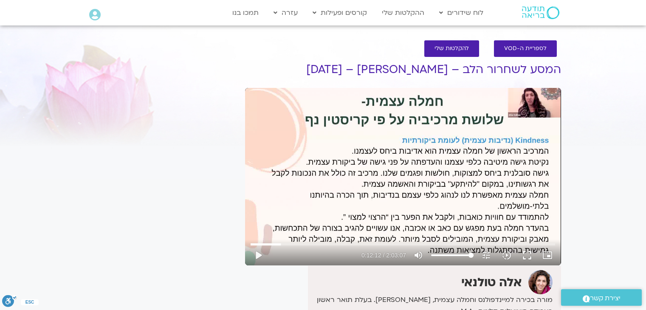  Describe the element at coordinates (540, 282) in the screenshot. I see `img: אלה טולנאי` at that location.